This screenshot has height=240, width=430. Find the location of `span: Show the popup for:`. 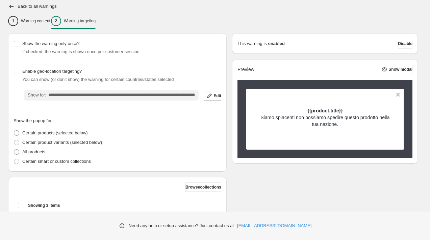

span: Show the popup for: is located at coordinates (33, 120).